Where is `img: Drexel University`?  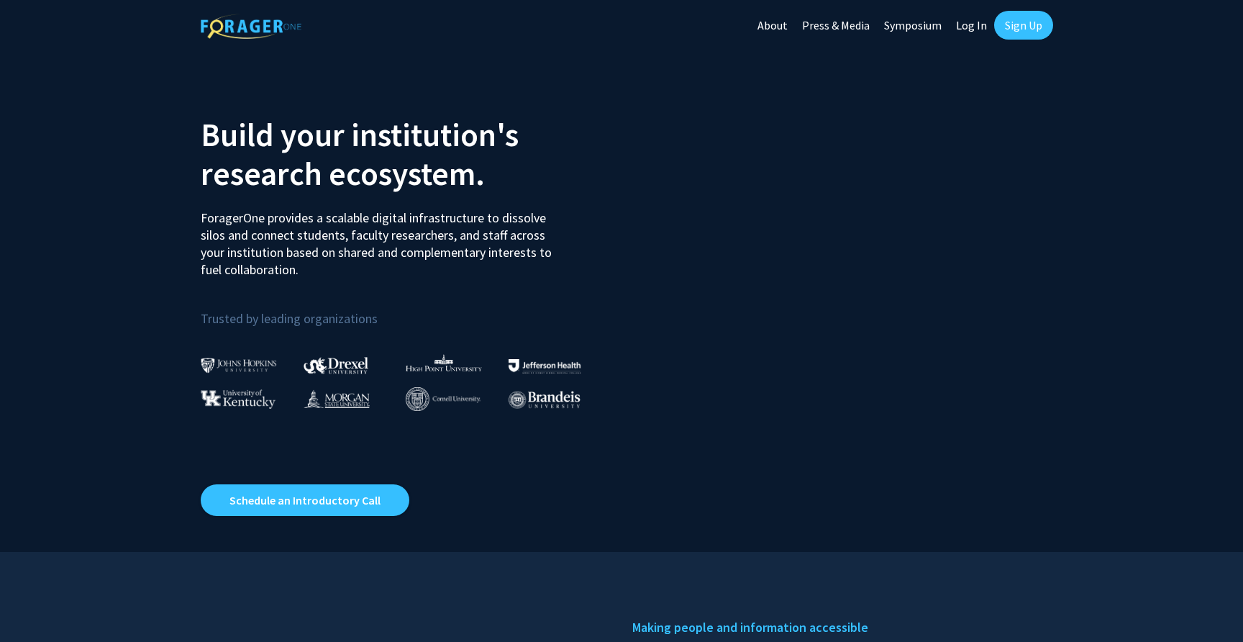 img: Drexel University is located at coordinates (336, 365).